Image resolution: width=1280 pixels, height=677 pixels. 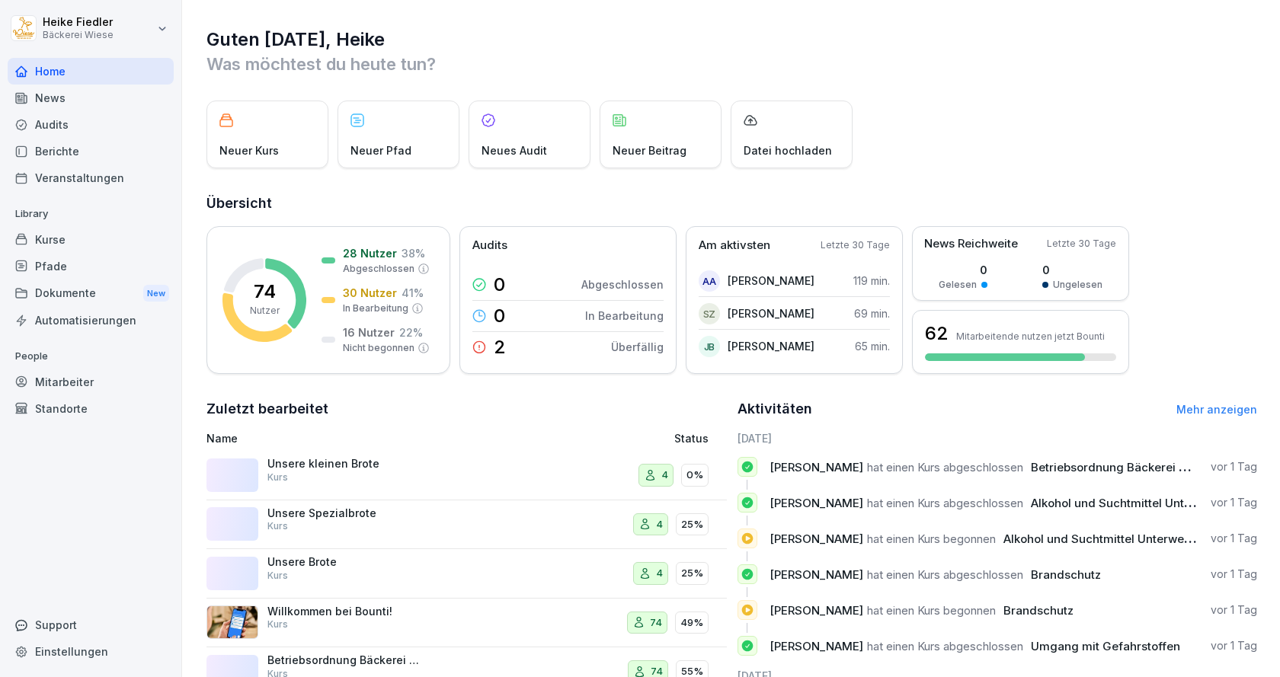 What do you see at coordinates (1030, 336) in the screenshot?
I see `p: Mitarbeitende nutzen jetzt Bounti` at bounding box center [1030, 336].